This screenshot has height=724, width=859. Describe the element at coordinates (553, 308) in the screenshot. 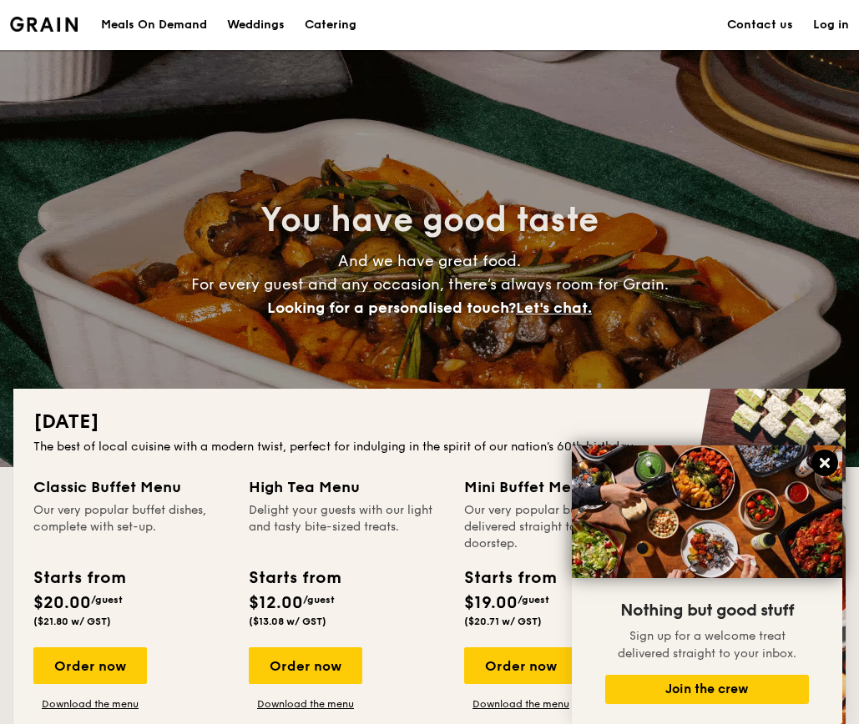

I see `span: Let's chat.` at that location.